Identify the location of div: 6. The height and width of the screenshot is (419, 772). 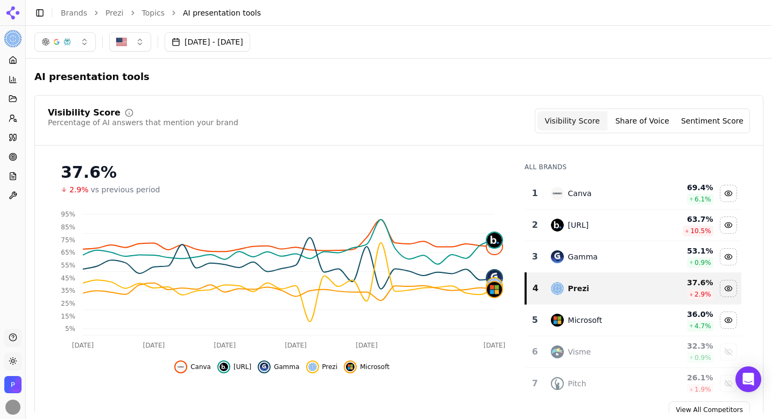
(534, 352).